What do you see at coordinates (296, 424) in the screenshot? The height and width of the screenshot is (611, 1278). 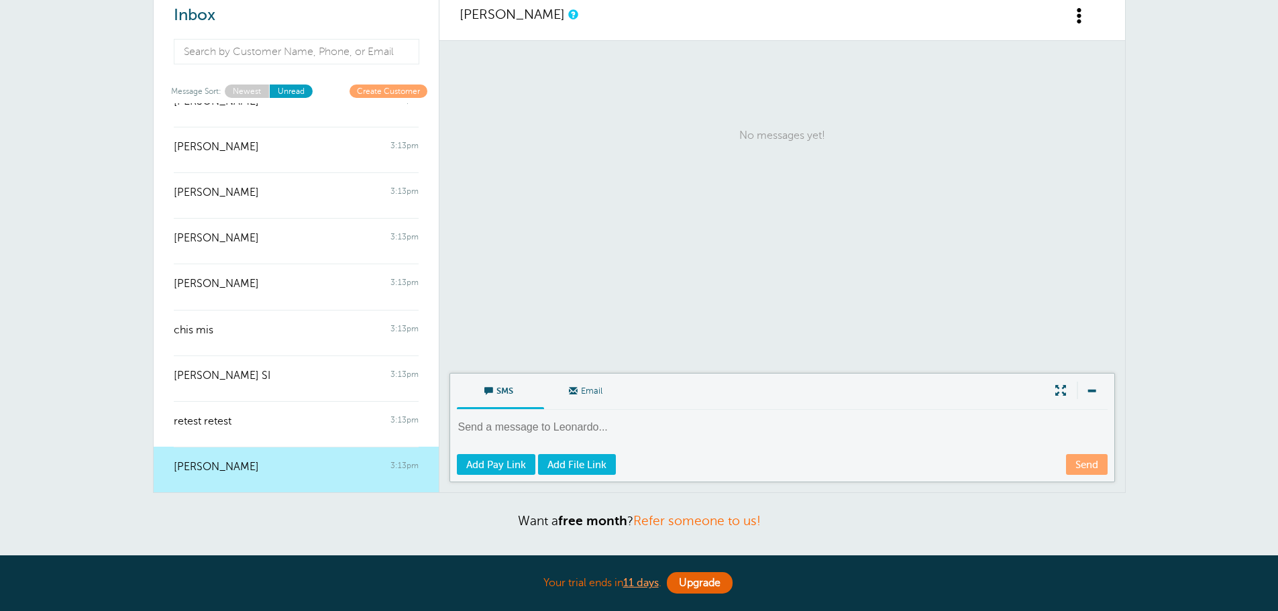 I see `a: retest retest 3:13pm` at bounding box center [296, 424].